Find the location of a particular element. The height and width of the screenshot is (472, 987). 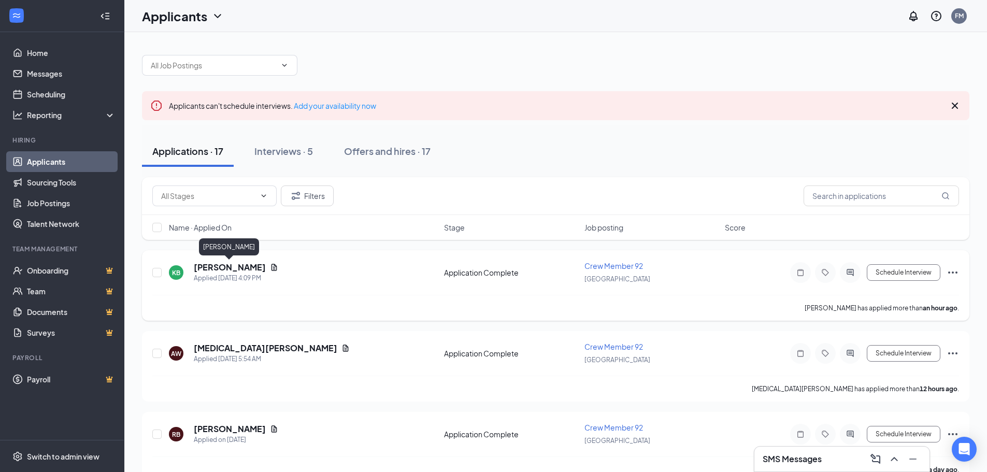

div: Reporting is located at coordinates (71, 115).